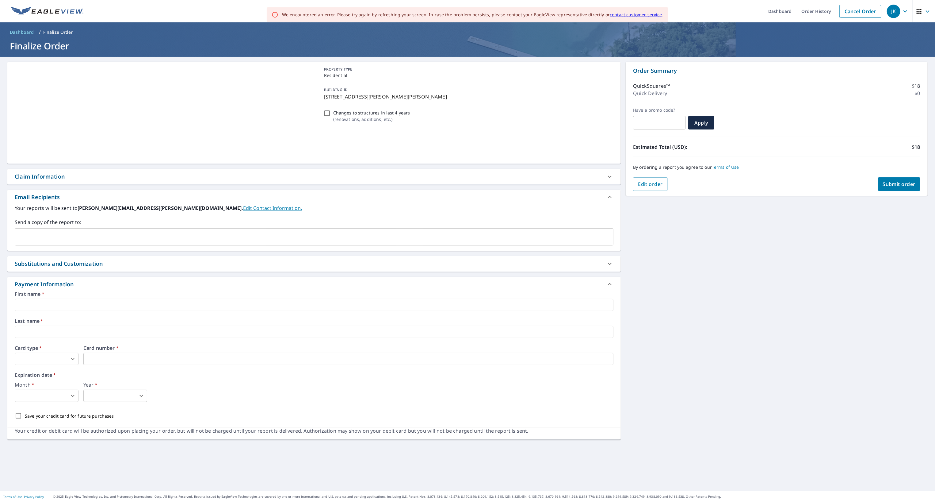 The height and width of the screenshot is (502, 935). What do you see at coordinates (473, 15) in the screenshot?
I see `div: We encountered an error. Please try again by refreshing your screen. In case the problem persists...` at bounding box center [473, 15].